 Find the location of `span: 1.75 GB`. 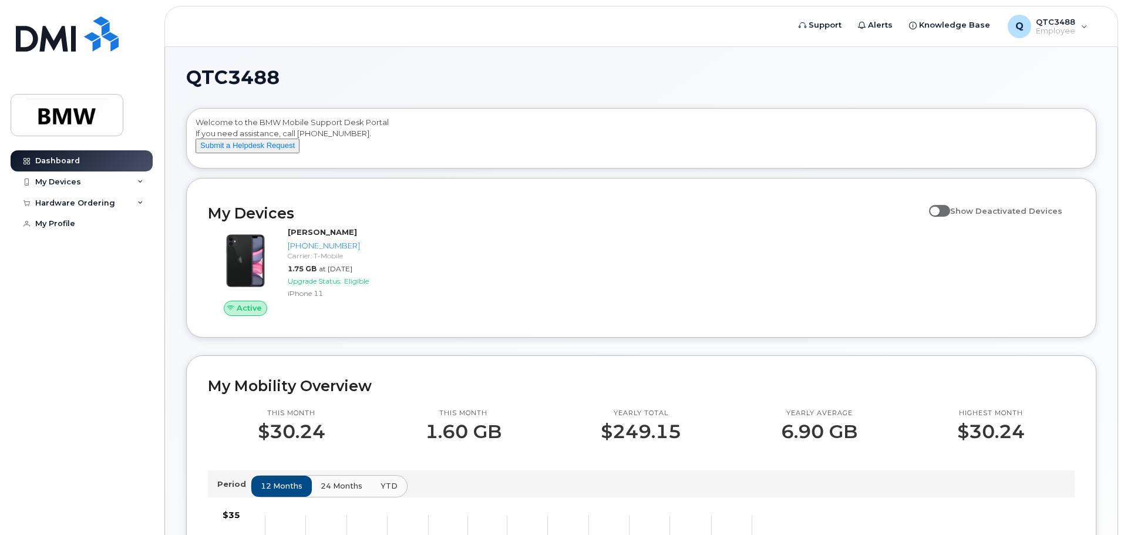

span: 1.75 GB is located at coordinates (302, 268).